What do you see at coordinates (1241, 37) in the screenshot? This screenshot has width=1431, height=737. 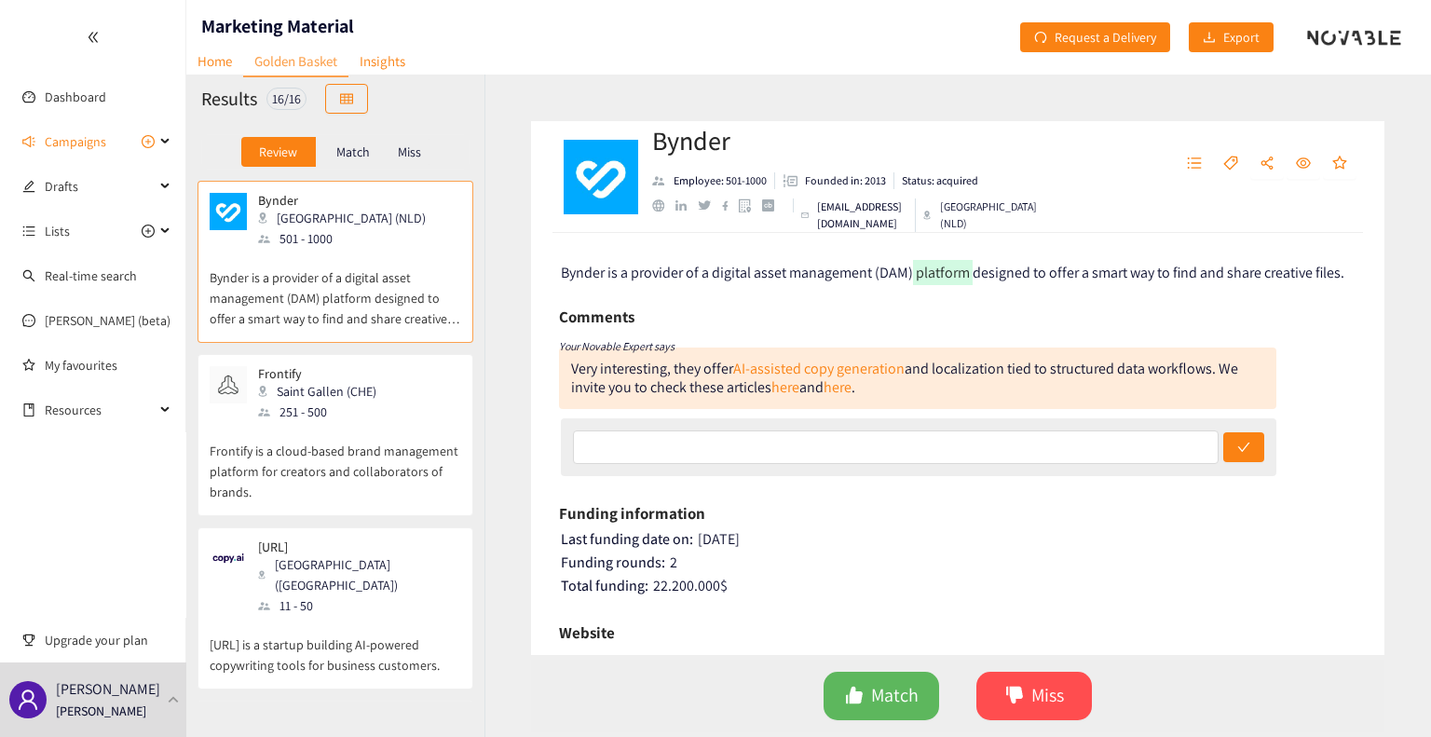 I see `span: Export` at bounding box center [1241, 37].